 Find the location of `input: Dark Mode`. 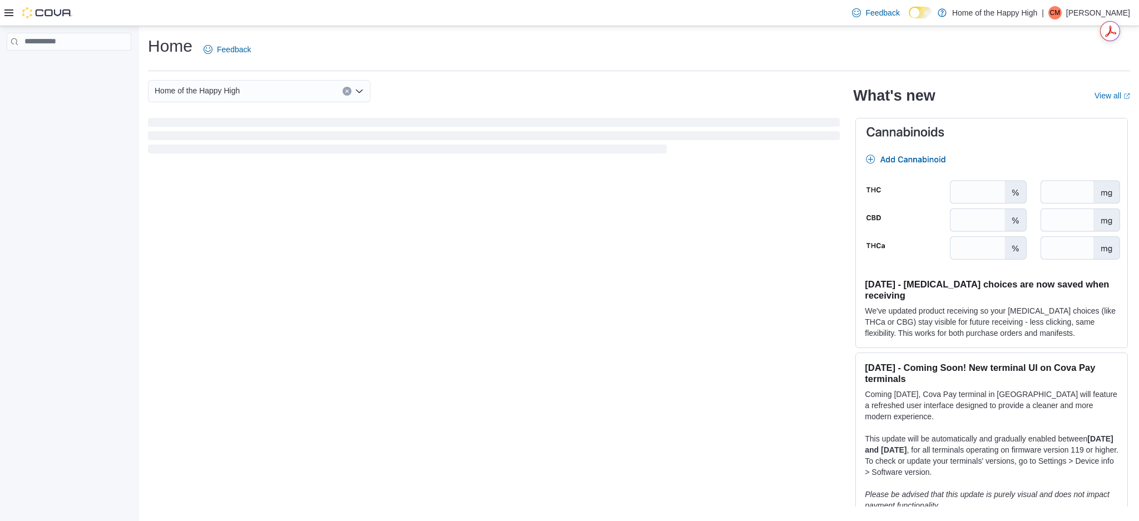

input: Dark Mode is located at coordinates (920, 12).